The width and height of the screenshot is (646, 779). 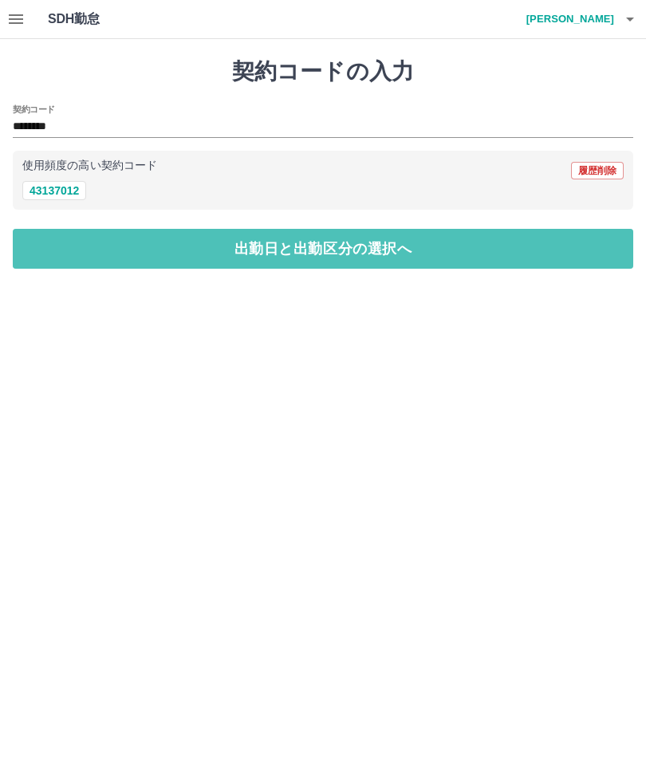 I want to click on button: 出勤日と出勤区分の選択へ, so click(x=323, y=249).